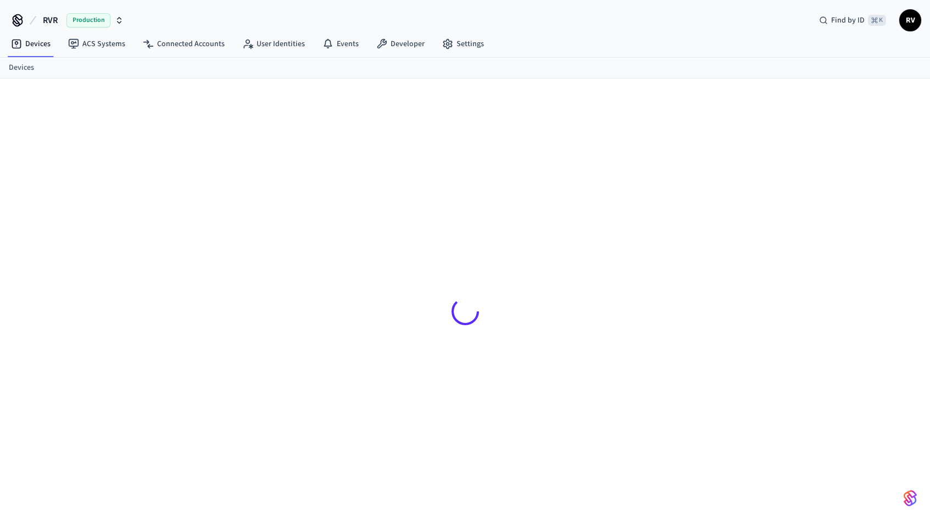  Describe the element at coordinates (50, 20) in the screenshot. I see `span: RVR` at that location.